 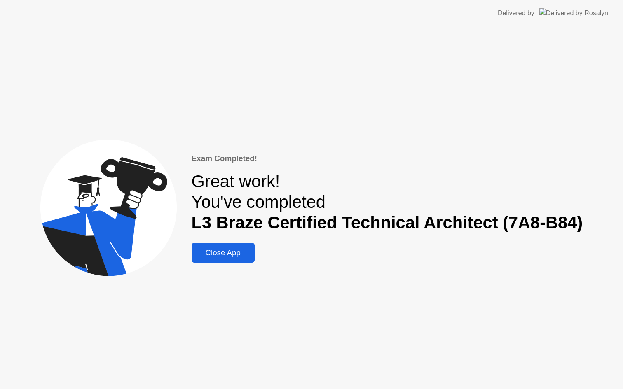 I want to click on button: Close App, so click(x=223, y=253).